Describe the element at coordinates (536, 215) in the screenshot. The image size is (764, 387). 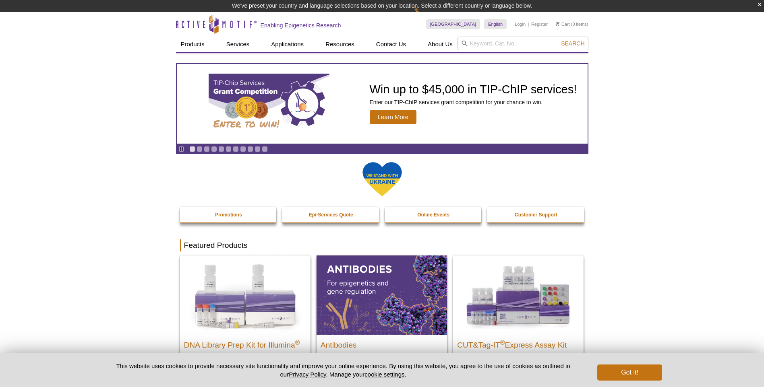
I see `a: Customer Support` at that location.